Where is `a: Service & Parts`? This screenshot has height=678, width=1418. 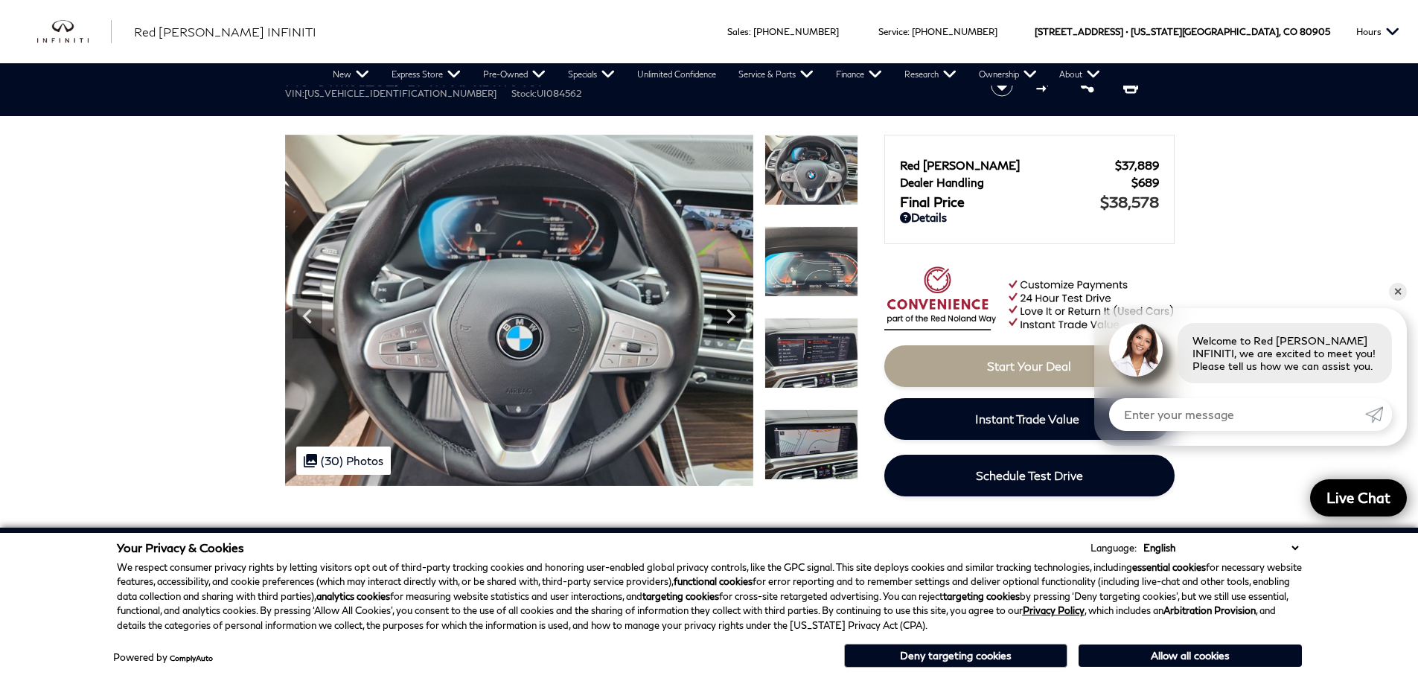 a: Service & Parts is located at coordinates (776, 74).